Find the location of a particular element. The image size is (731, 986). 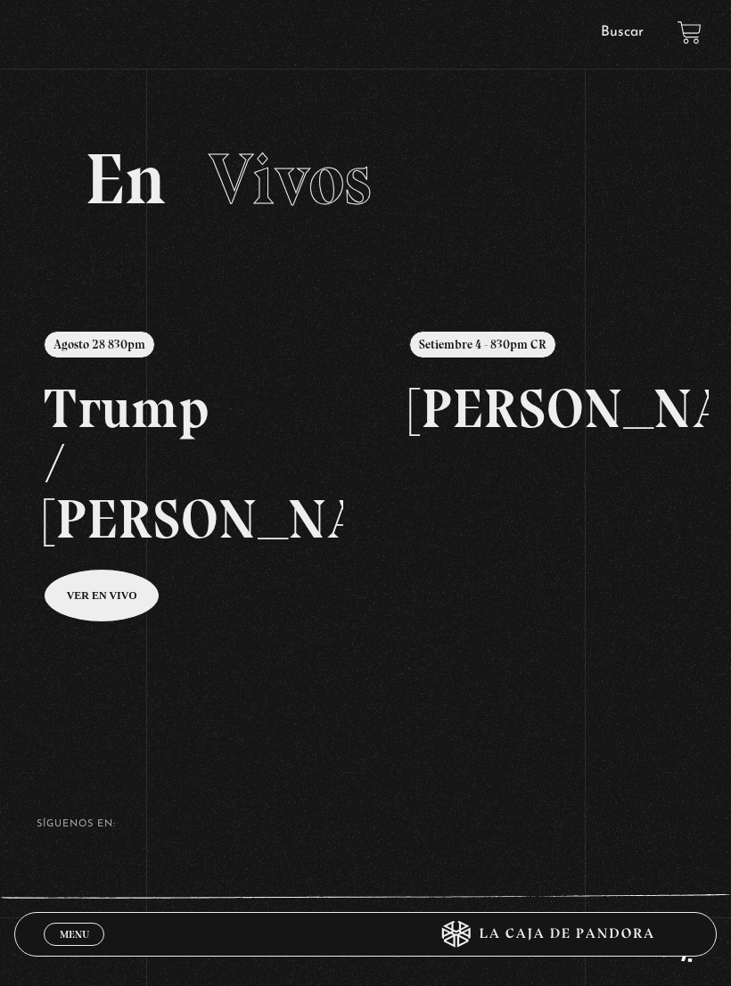

span: Vivos is located at coordinates (290, 179).